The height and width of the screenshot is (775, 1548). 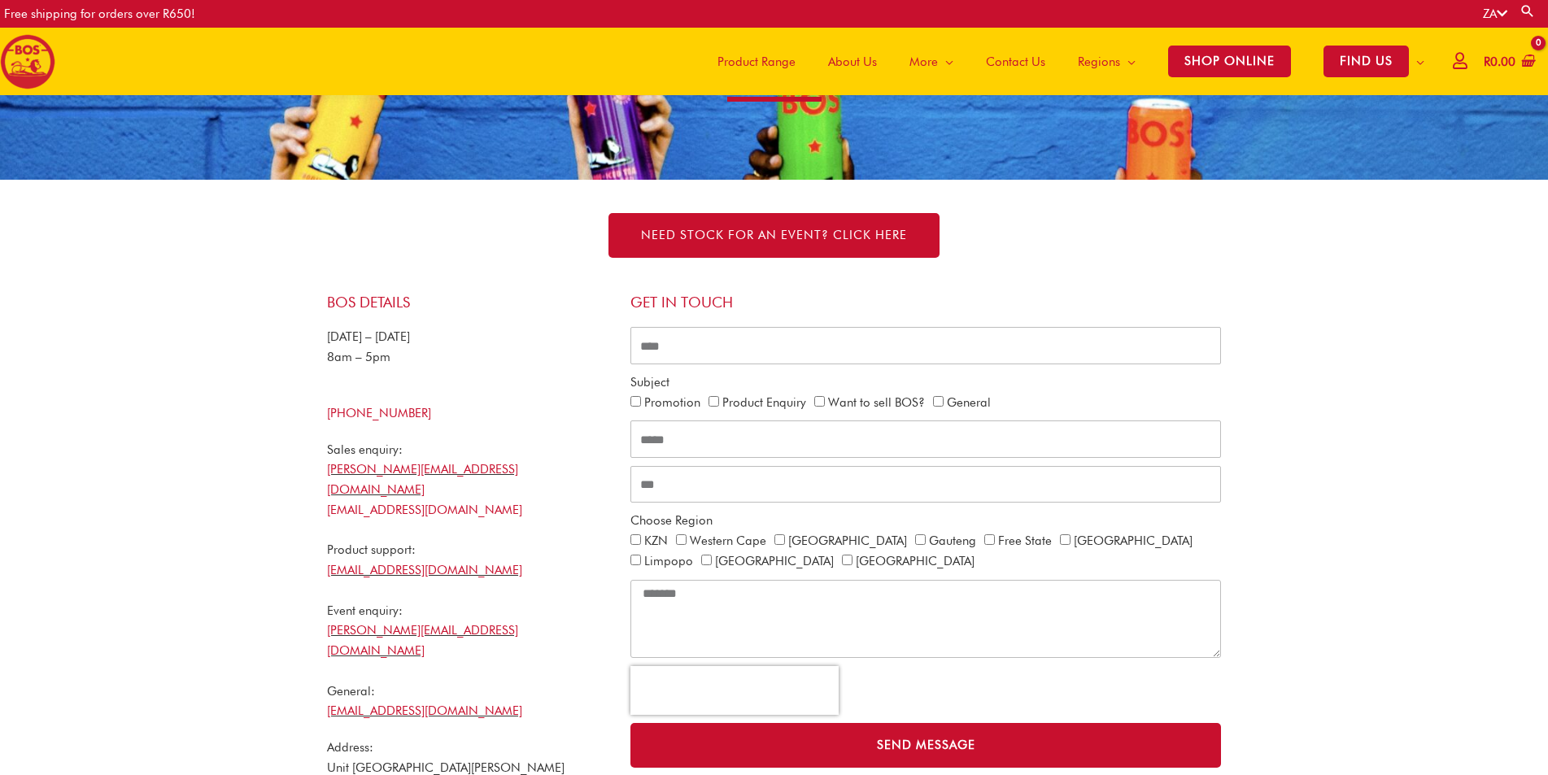 I want to click on label: Want to sell BOS?, so click(x=876, y=403).